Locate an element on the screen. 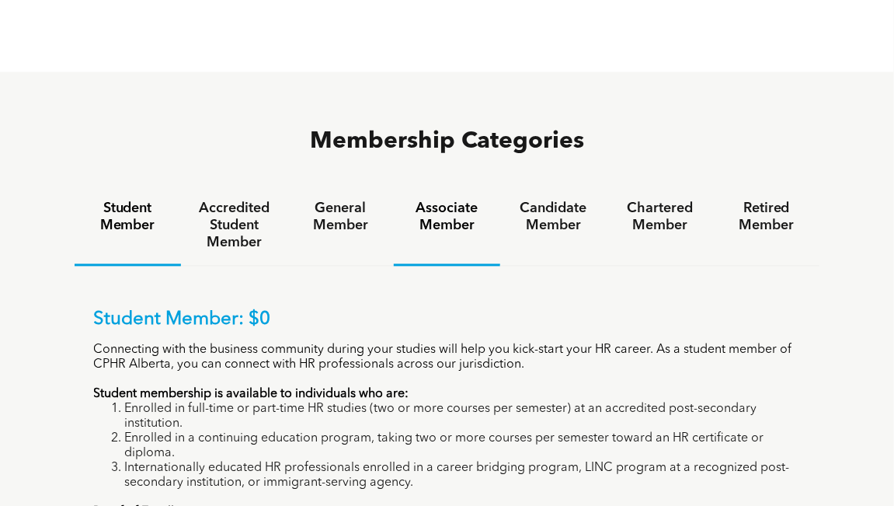  span: Membership Categories is located at coordinates (447, 141).